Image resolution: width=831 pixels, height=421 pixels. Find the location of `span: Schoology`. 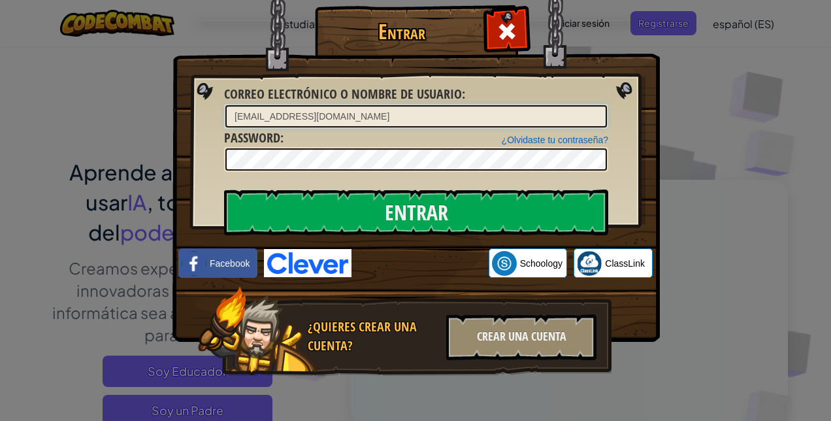

span: Schoology is located at coordinates (541, 263).